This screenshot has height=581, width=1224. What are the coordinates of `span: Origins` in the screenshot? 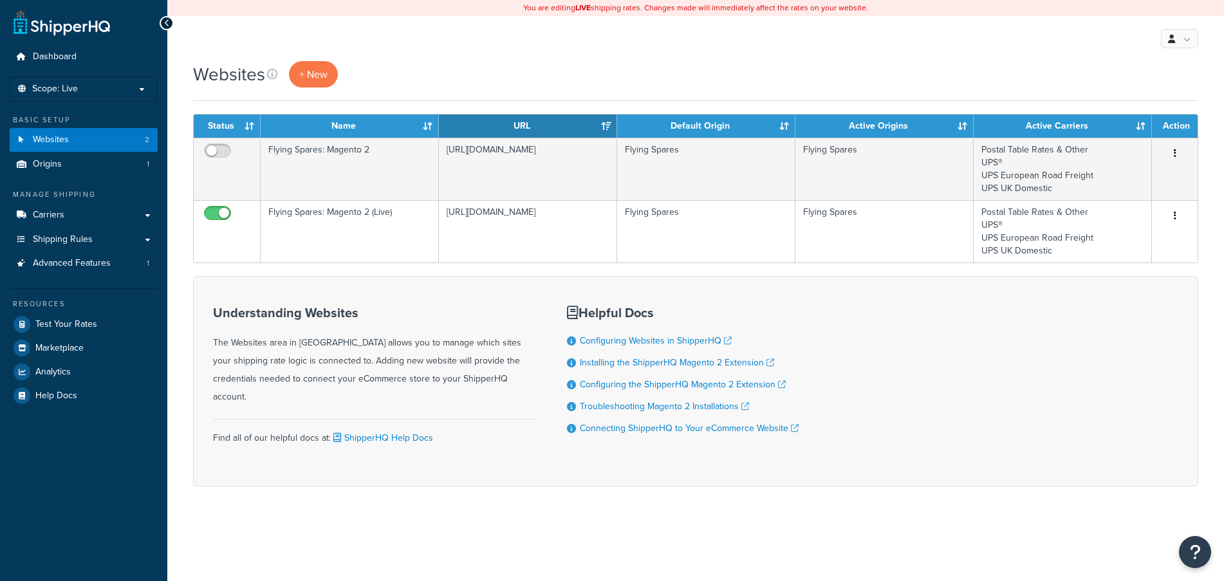 It's located at (47, 164).